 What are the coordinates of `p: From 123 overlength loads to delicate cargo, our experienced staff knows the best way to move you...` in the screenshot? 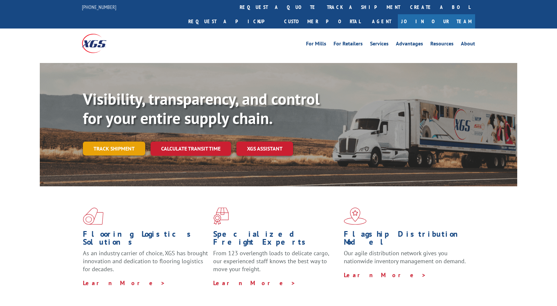 It's located at (276, 264).